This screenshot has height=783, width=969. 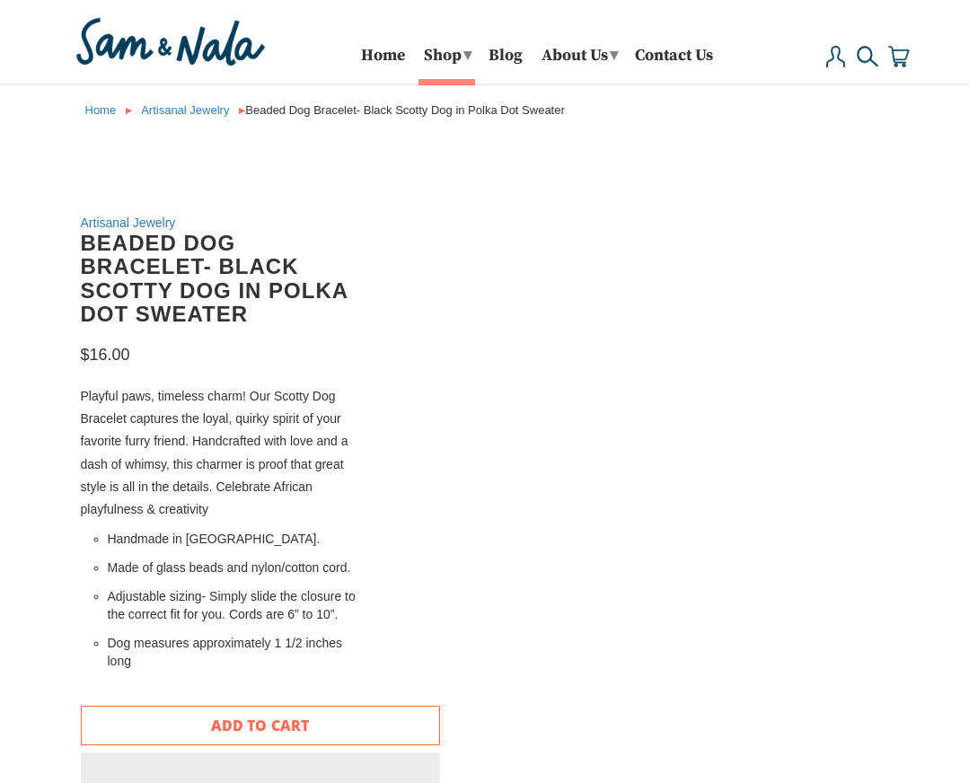 I want to click on a: Blog, so click(x=506, y=64).